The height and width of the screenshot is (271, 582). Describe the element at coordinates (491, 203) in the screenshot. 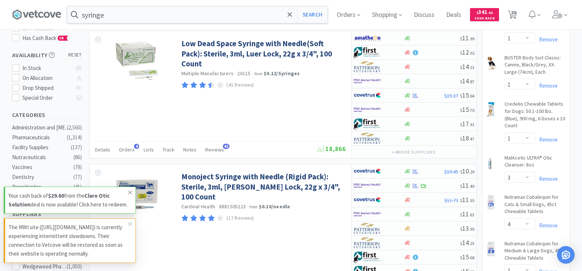

I see `img: 7bc832335d344d109db77d345137c240.png` at that location.